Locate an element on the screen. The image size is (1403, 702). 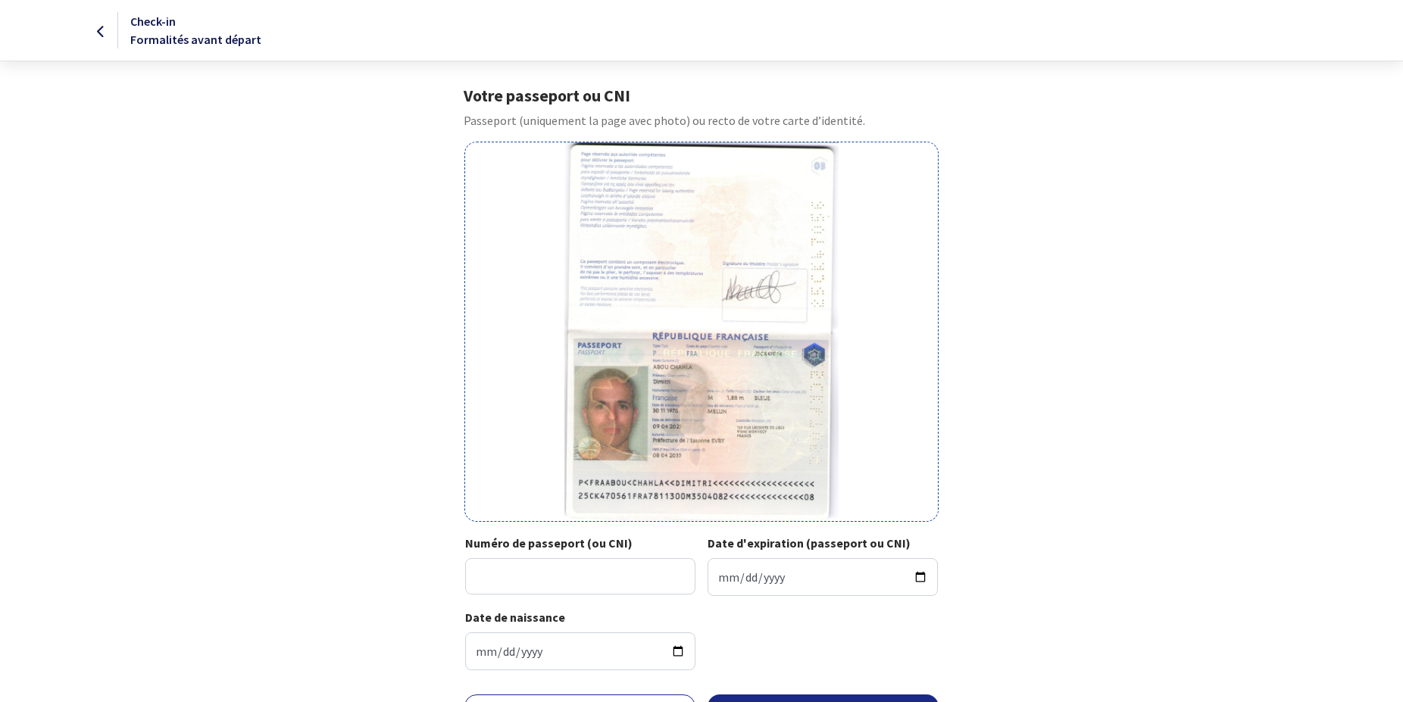
p: Passeport (uniquement la page avec photo) ou recto de votre carte d’identité. is located at coordinates (701, 120).